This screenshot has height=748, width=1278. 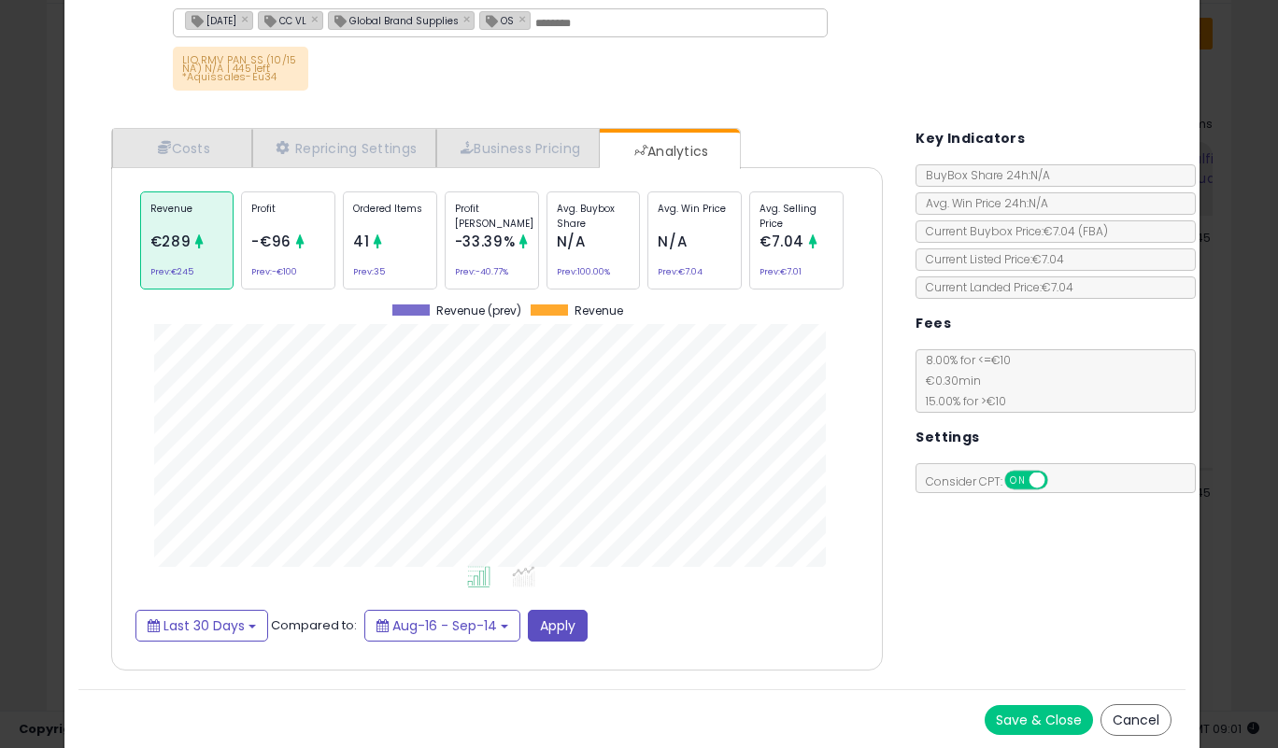 What do you see at coordinates (393, 20) in the screenshot?
I see `span: Global Brand Supplies` at bounding box center [393, 20].